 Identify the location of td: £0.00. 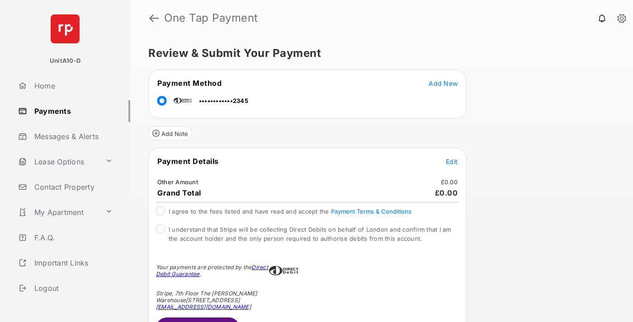
(449, 182).